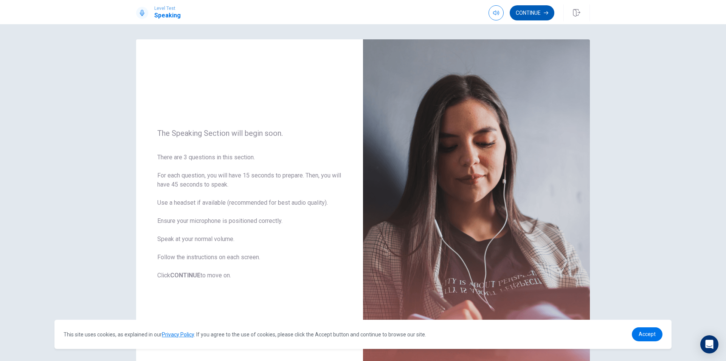  Describe the element at coordinates (178, 334) in the screenshot. I see `a: Privacy Policy` at that location.